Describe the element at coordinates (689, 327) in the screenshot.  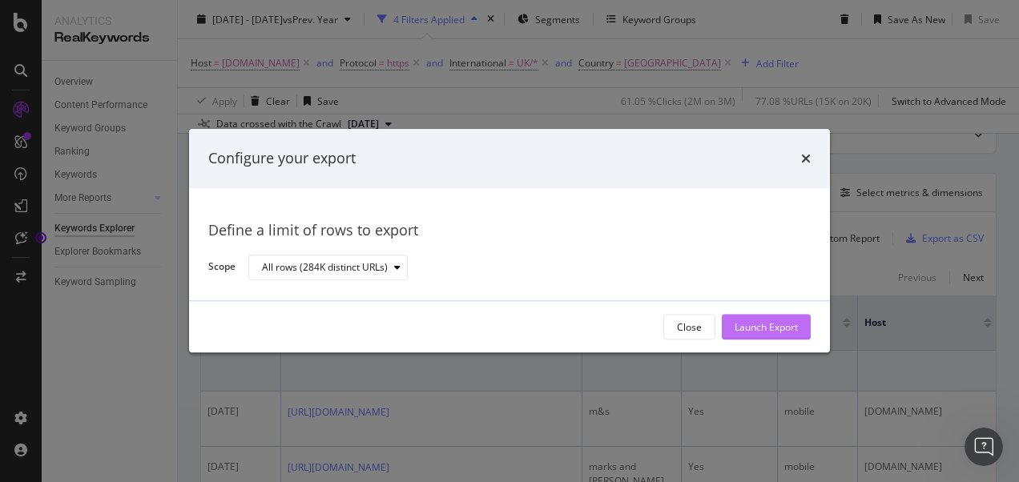
I see `div: Close` at that location.